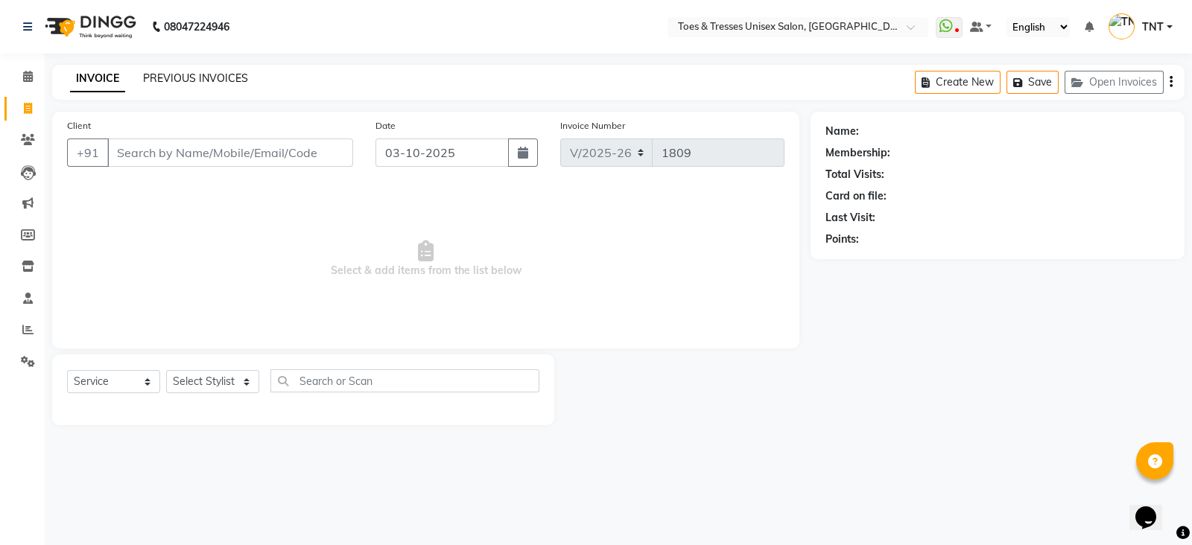 The height and width of the screenshot is (545, 1192). What do you see at coordinates (79, 126) in the screenshot?
I see `label: Client` at bounding box center [79, 126].